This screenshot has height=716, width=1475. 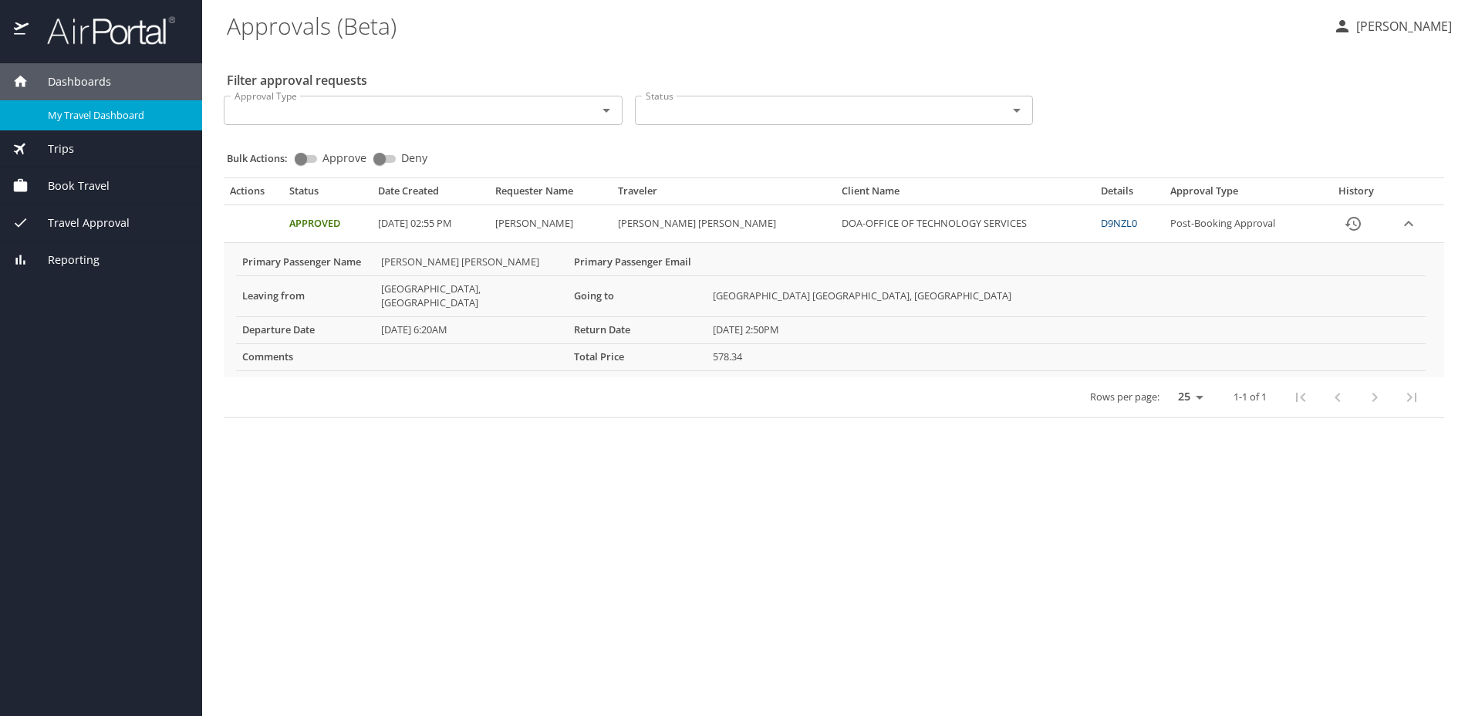 What do you see at coordinates (1242, 194) in the screenshot?
I see `th: Approval Type` at bounding box center [1242, 194].